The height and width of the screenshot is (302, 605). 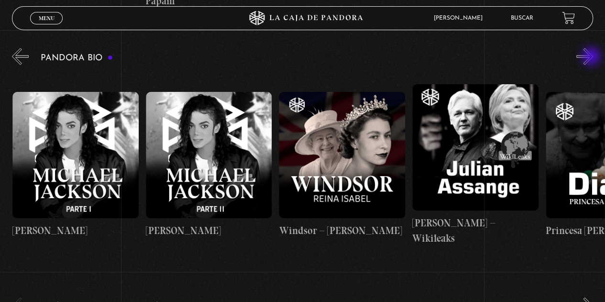 What do you see at coordinates (77, 58) in the screenshot?
I see `h3: Pandora Bio` at bounding box center [77, 58].